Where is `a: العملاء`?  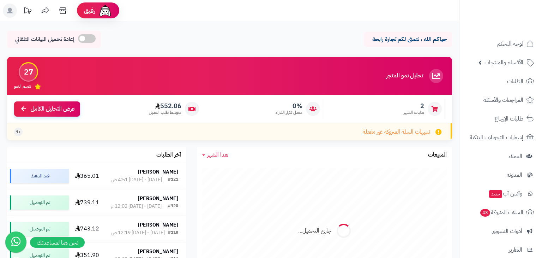
a: العملاء is located at coordinates (501, 156).